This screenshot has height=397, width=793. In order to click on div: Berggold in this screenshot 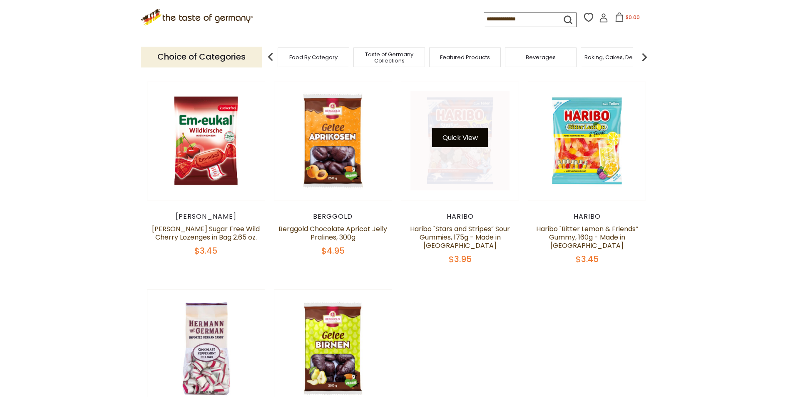, I will do `click(333, 216)`.